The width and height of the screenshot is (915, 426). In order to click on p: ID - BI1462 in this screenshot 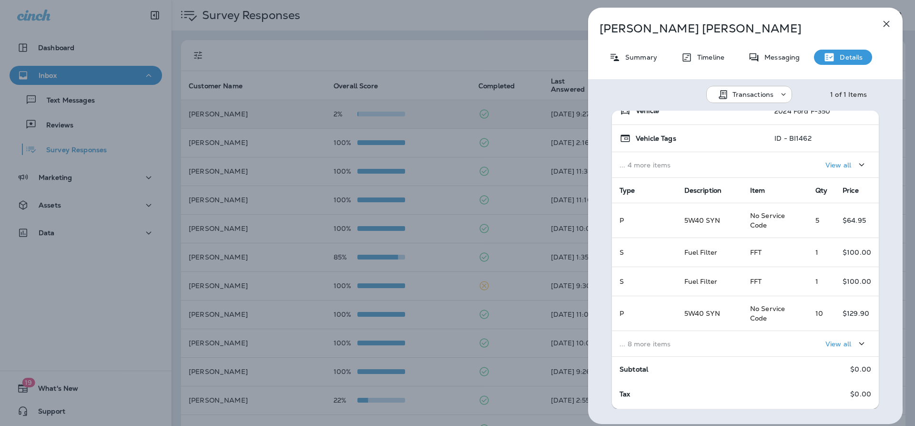, I will do `click(793, 138)`.